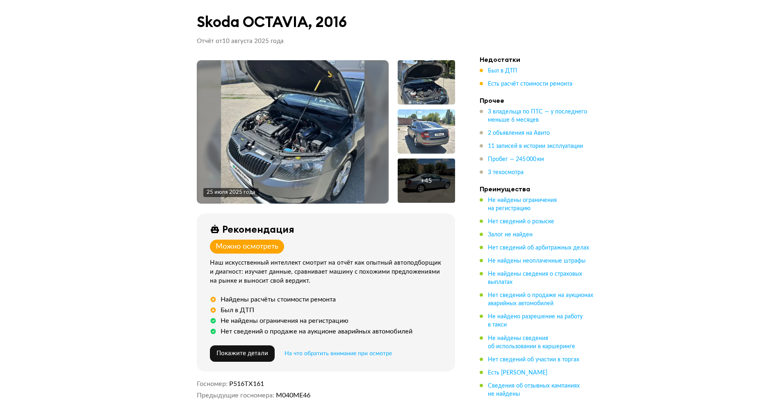  I want to click on span: Залог не найден, so click(510, 235).